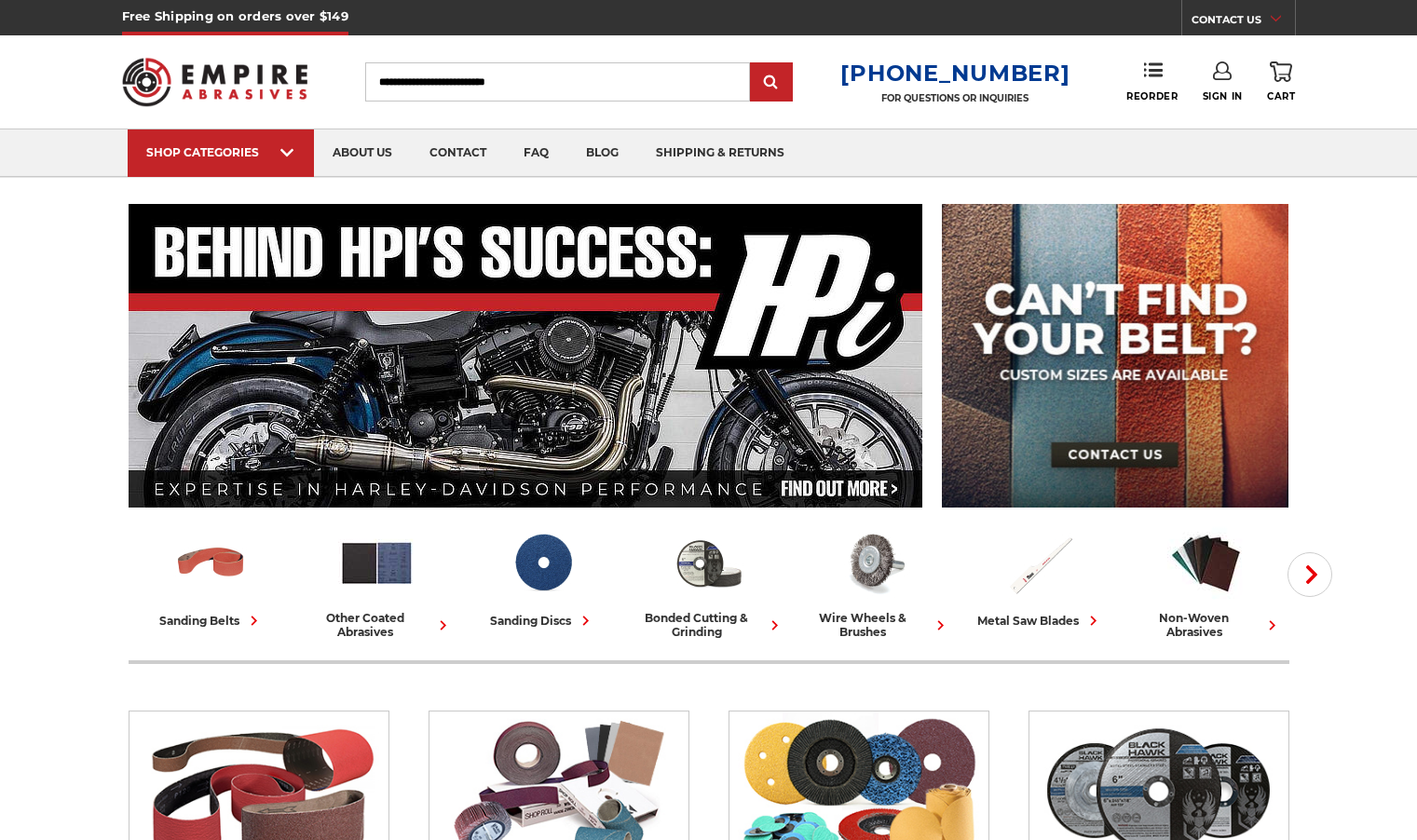  Describe the element at coordinates (875, 626) in the screenshot. I see `div: wire wheels & brushes` at that location.